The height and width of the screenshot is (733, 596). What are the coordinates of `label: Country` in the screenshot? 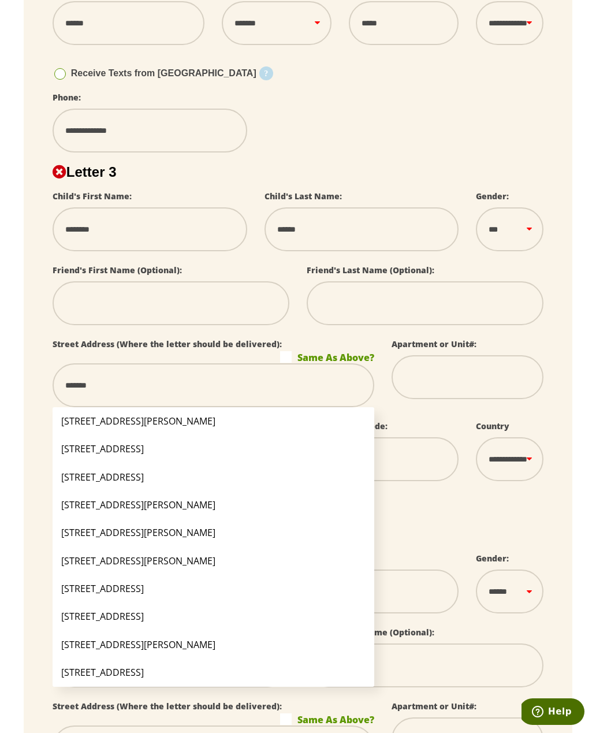 It's located at (493, 426).